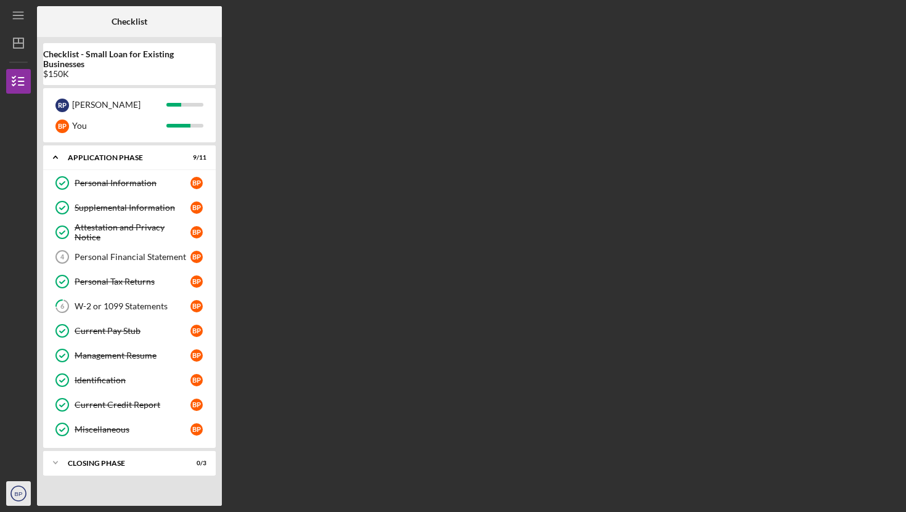 The image size is (906, 512). I want to click on div: Application Phase, so click(121, 158).